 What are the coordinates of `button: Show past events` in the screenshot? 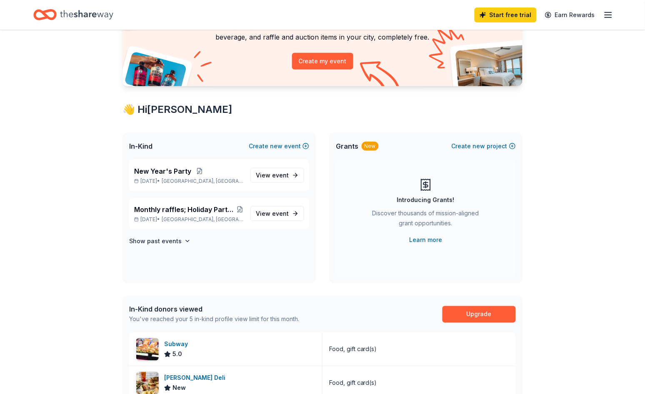 It's located at (160, 241).